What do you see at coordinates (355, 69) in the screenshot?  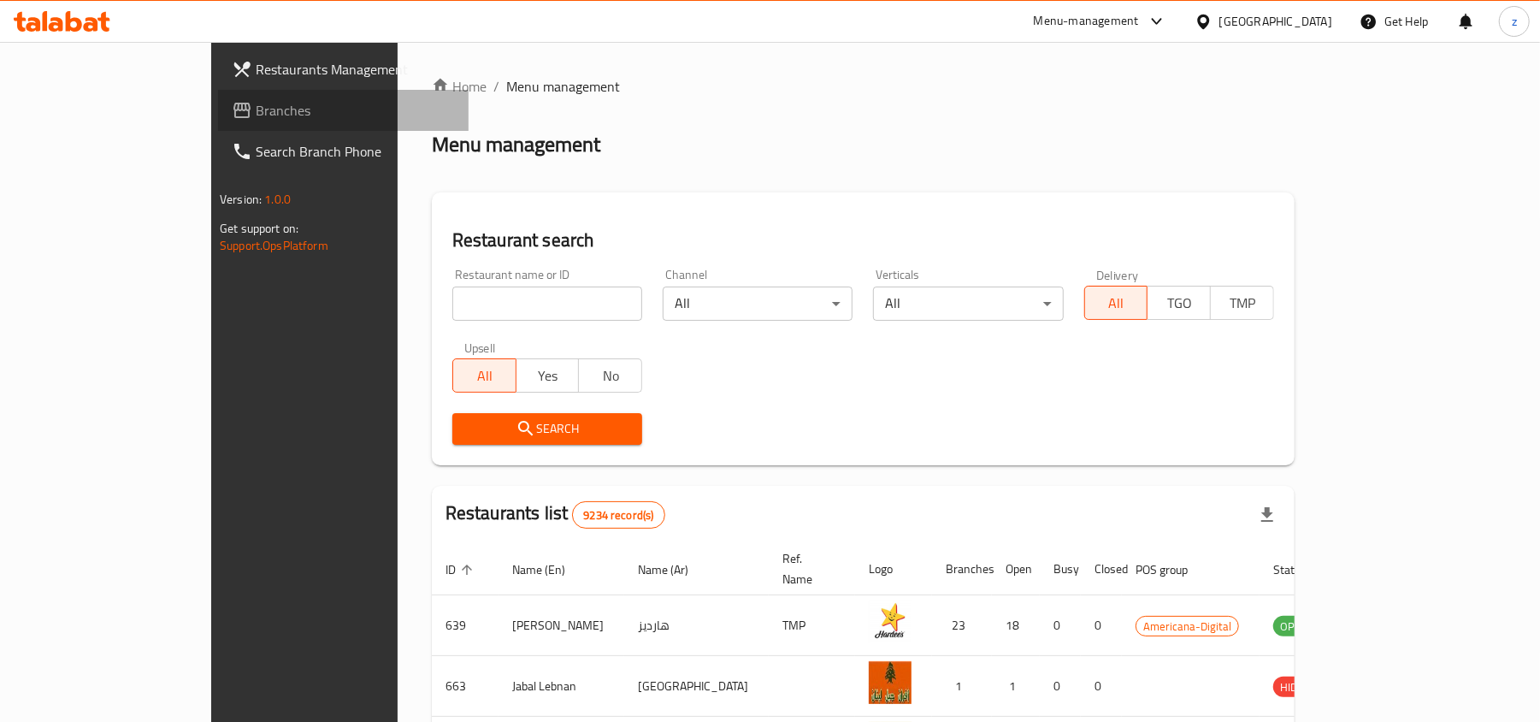 I see `span: Restaurants Management` at bounding box center [355, 69].